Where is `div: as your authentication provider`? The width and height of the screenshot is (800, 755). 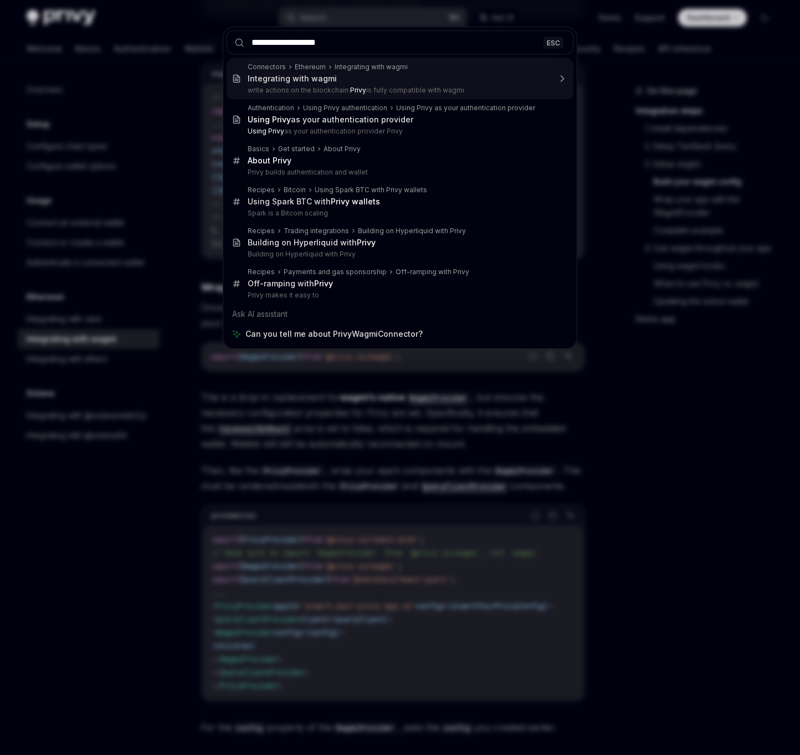 div: as your authentication provider is located at coordinates (330, 120).